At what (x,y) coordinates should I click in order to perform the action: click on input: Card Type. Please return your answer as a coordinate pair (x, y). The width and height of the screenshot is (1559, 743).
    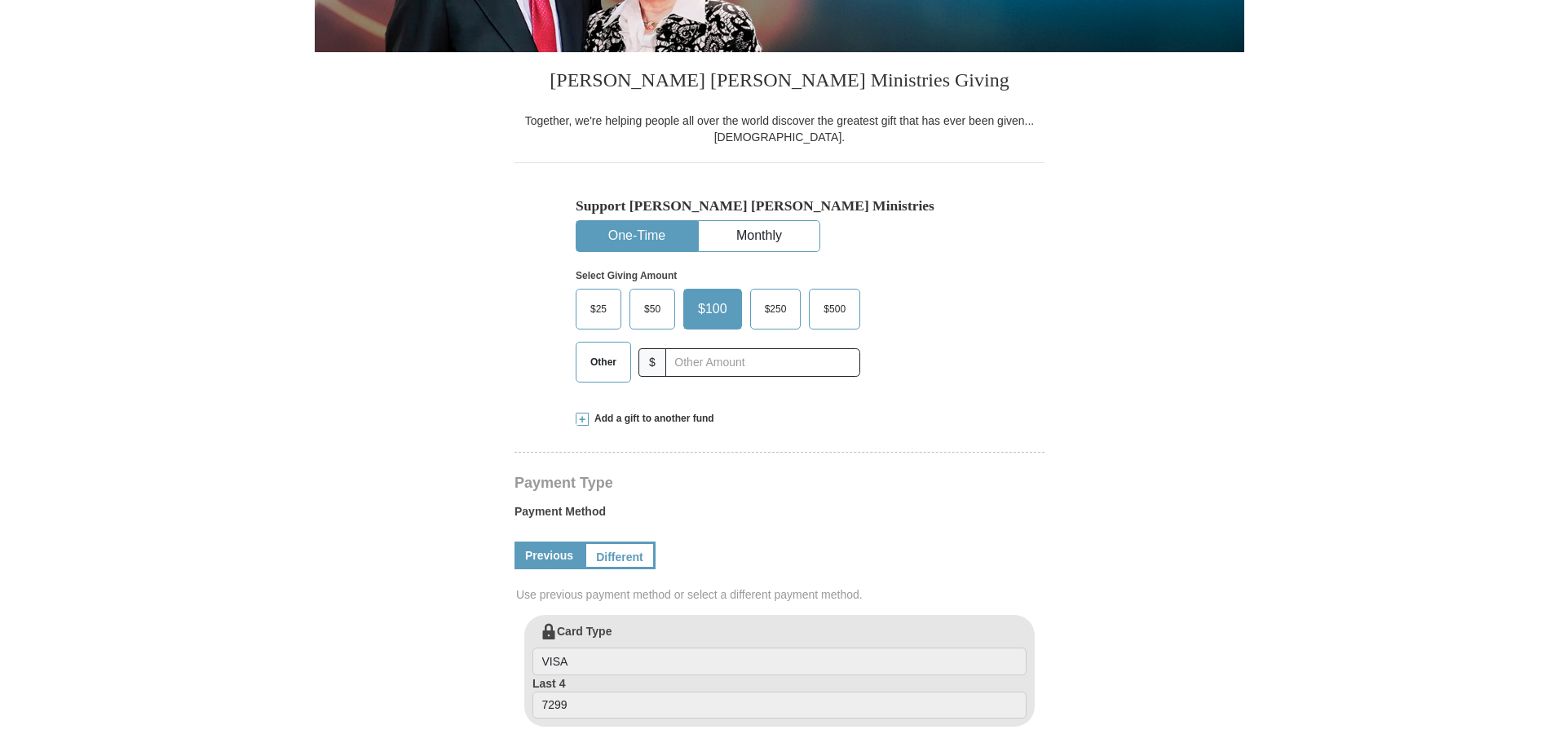
    Looking at the image, I should click on (780, 661).